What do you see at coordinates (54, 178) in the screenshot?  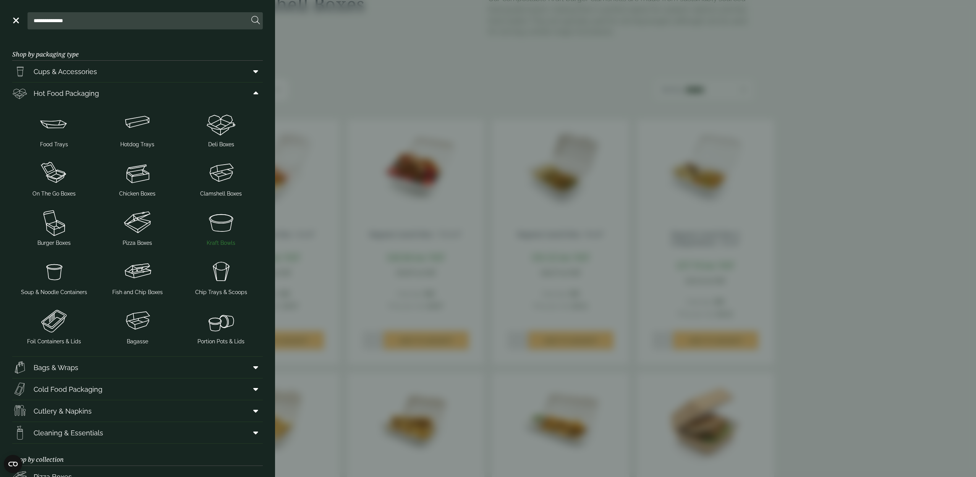 I see `a: On The Go Boxes` at bounding box center [54, 178].